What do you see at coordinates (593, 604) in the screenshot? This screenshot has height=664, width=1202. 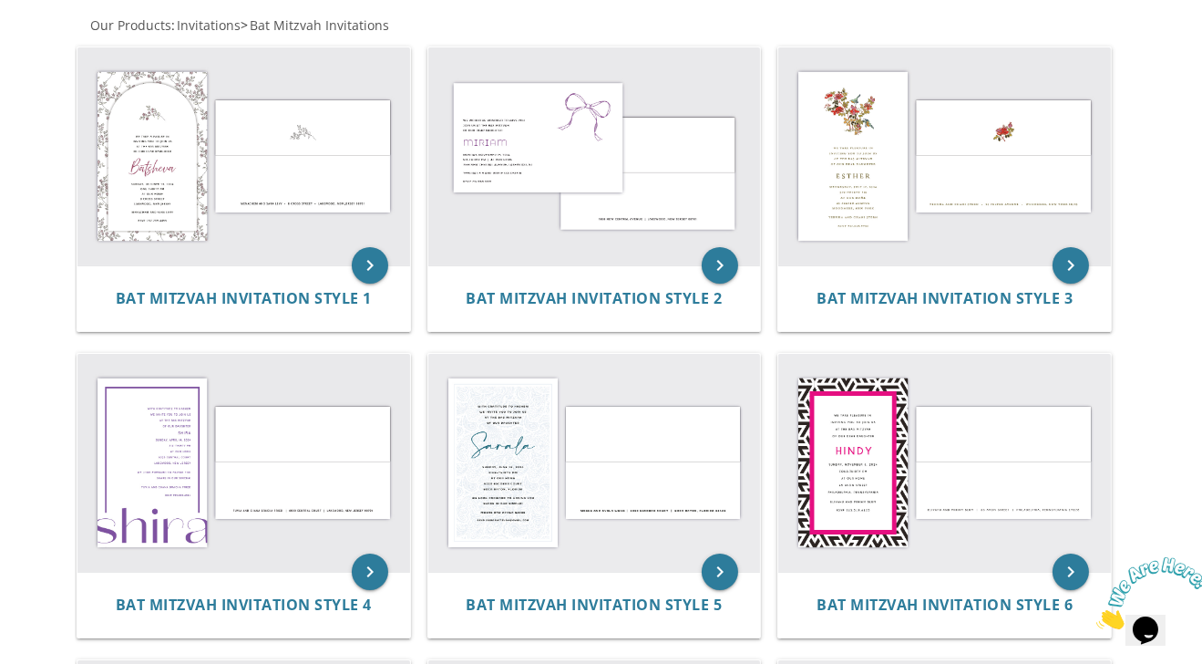 I see `span: Bat Mitzvah Invitation Style 5` at bounding box center [593, 604].